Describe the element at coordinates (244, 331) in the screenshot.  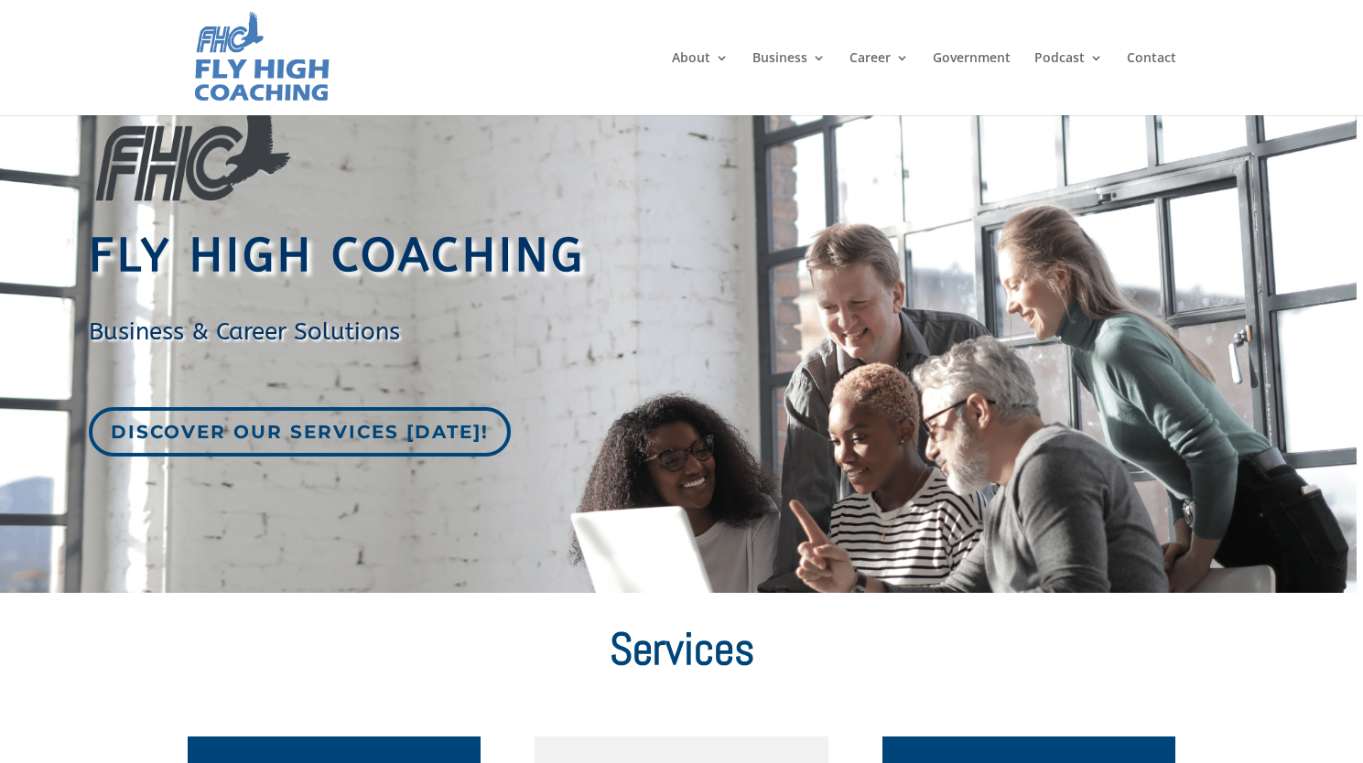
I see `span: Business & Career Solutions` at that location.